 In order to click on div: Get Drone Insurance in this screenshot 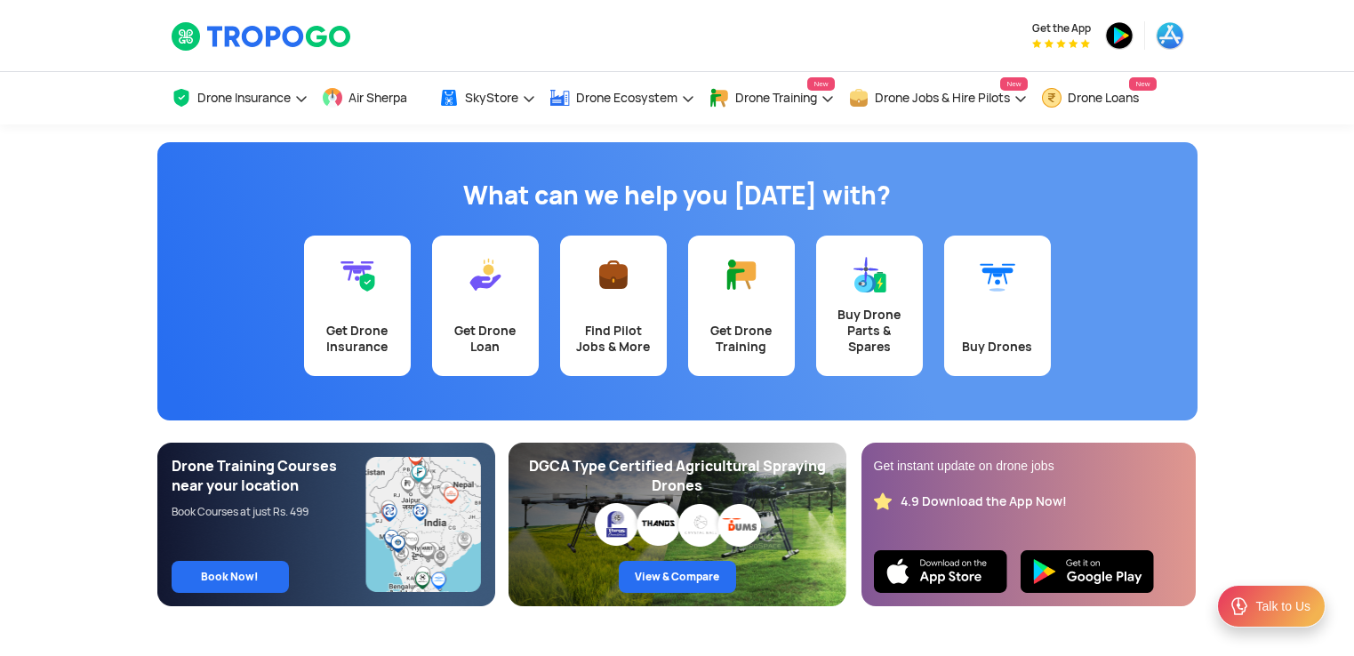, I will do `click(357, 339)`.